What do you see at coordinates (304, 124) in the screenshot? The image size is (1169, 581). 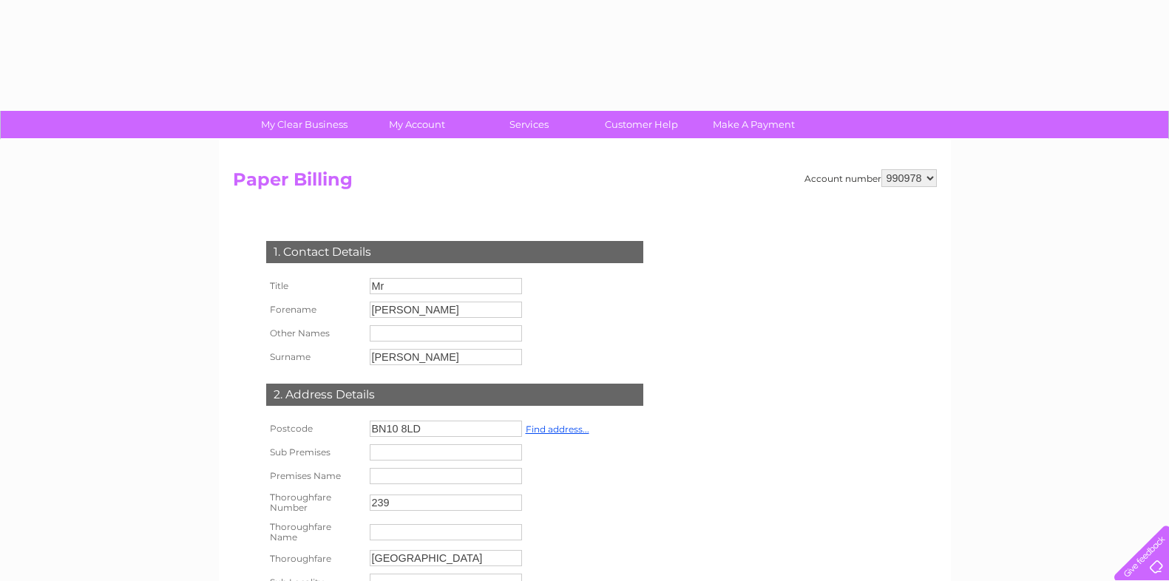 I see `a: My Clear Business` at bounding box center [304, 124].